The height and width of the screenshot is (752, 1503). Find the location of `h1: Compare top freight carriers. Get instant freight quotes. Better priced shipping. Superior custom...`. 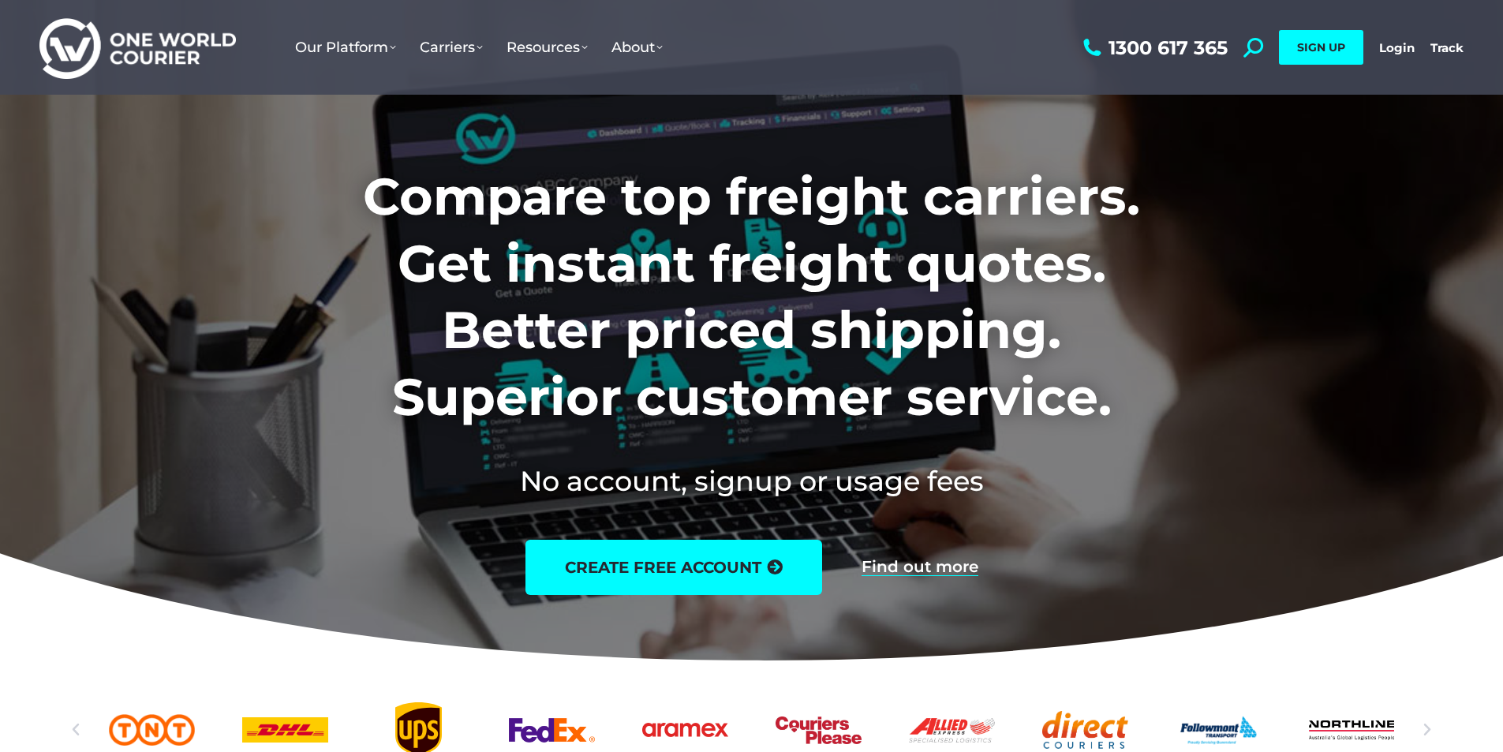

h1: Compare top freight carriers. Get instant freight quotes. Better priced shipping. Superior custom... is located at coordinates (751, 297).